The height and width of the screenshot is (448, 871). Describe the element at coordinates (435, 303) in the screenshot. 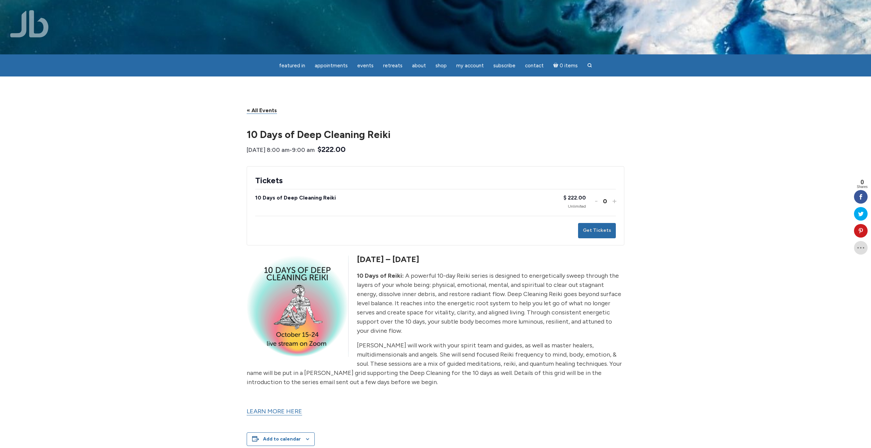

I see `p: A powerful 10-day Reiki series is designed to energetically sweep through the layers of your whol...` at that location.